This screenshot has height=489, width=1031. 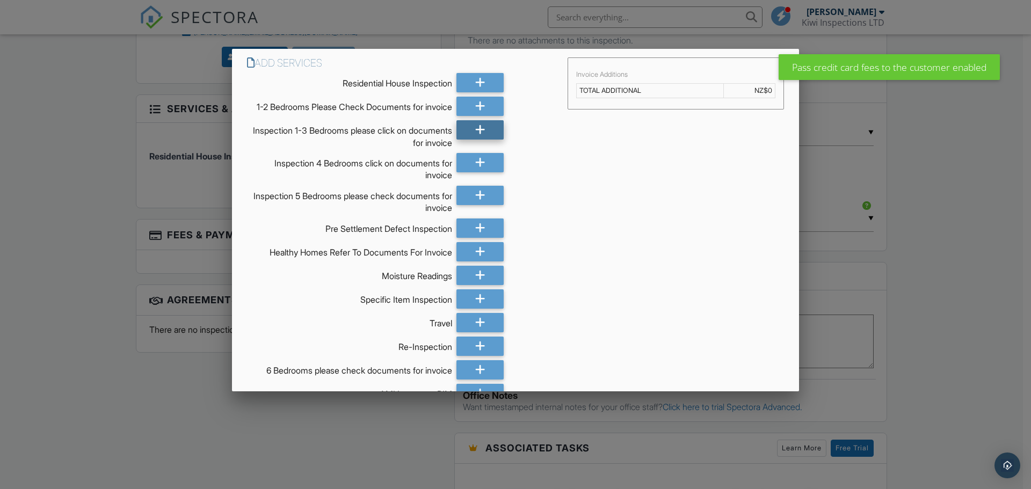 What do you see at coordinates (675, 75) in the screenshot?
I see `div: Invoice Additions` at bounding box center [675, 75].